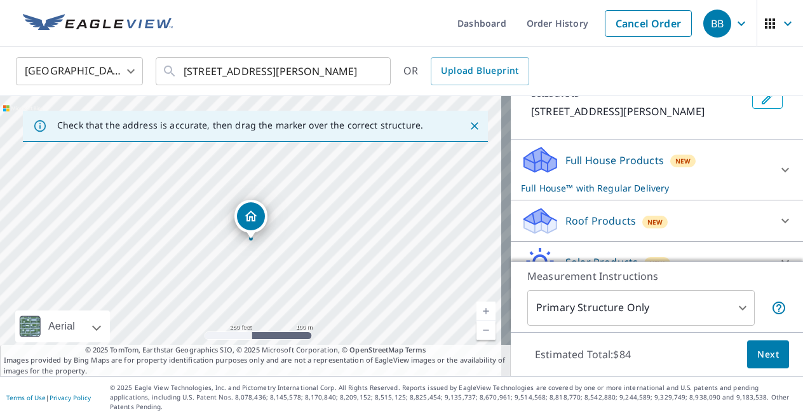 The width and height of the screenshot is (803, 418). Describe the element at coordinates (416, 349) in the screenshot. I see `a: Terms` at that location.